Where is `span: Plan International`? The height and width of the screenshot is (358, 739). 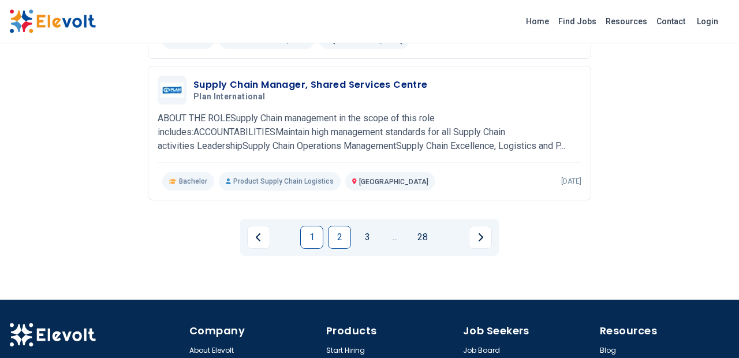 span: Plan International is located at coordinates (229, 97).